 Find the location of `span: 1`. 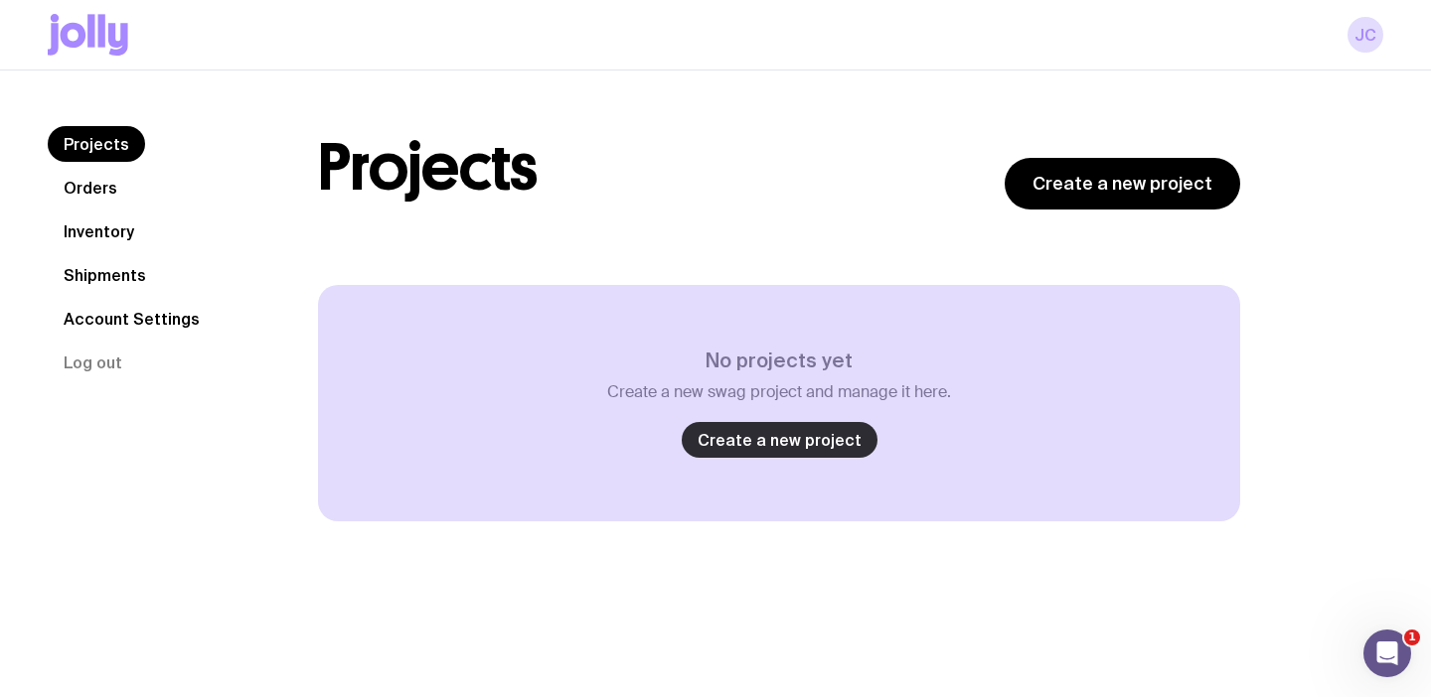

span: 1 is located at coordinates (1412, 638).